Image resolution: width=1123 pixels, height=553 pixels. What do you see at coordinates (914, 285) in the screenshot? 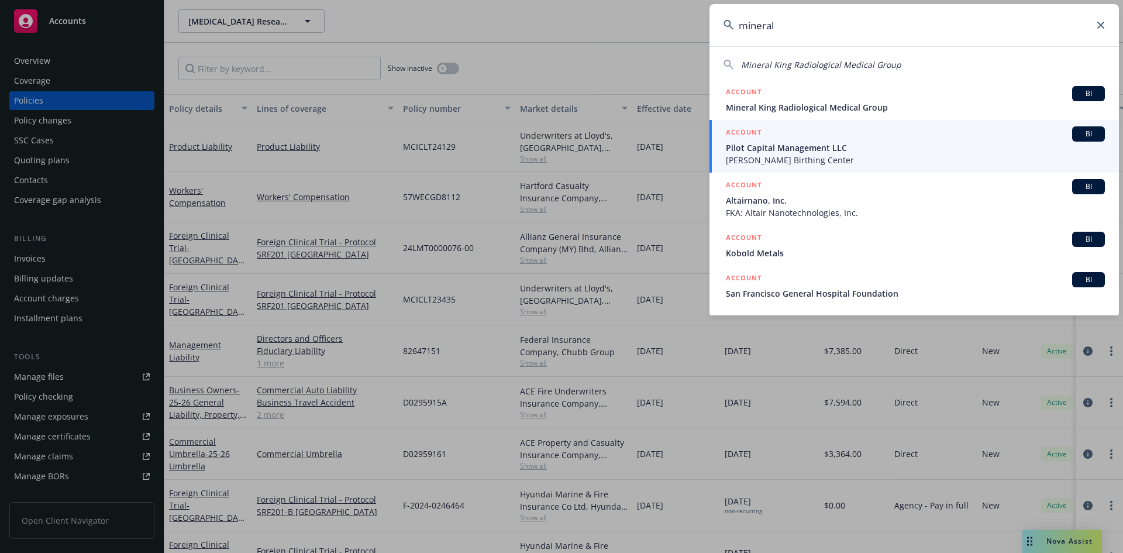
I see `a: ACCOUNTBISan Francisco General Hospital Foundation` at bounding box center [914, 285].